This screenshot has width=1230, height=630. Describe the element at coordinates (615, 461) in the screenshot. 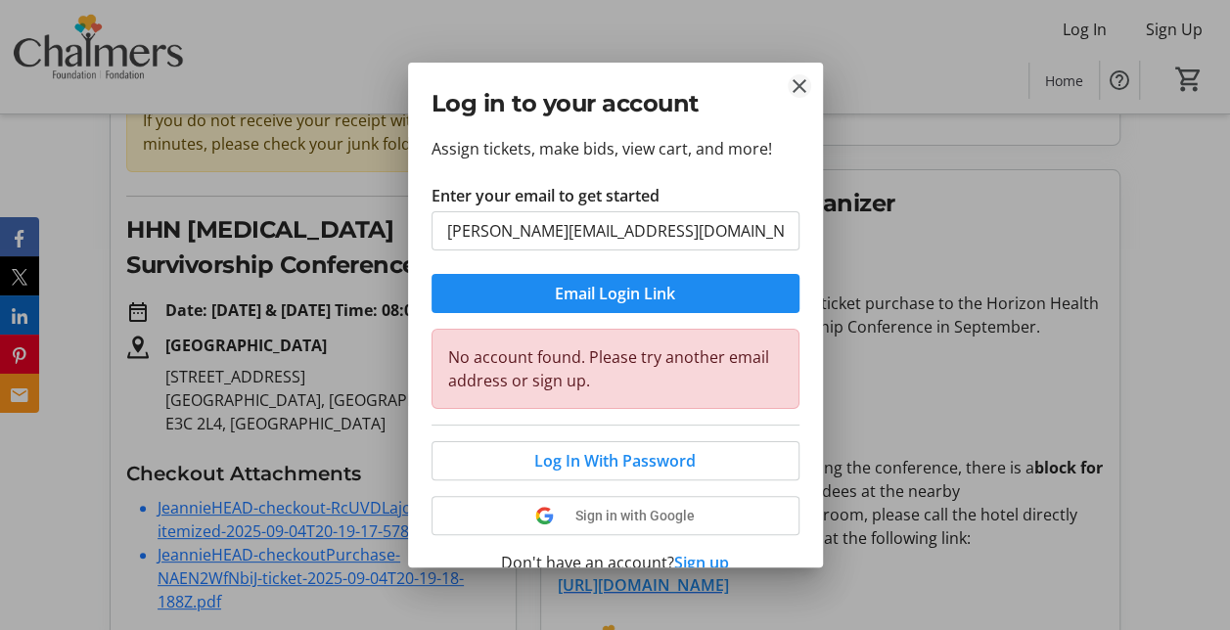

I see `span: Log In With Password` at that location.